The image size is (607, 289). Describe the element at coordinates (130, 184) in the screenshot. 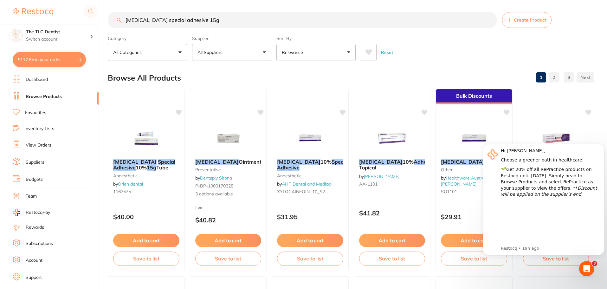

I see `a: Orien dental` at that location.